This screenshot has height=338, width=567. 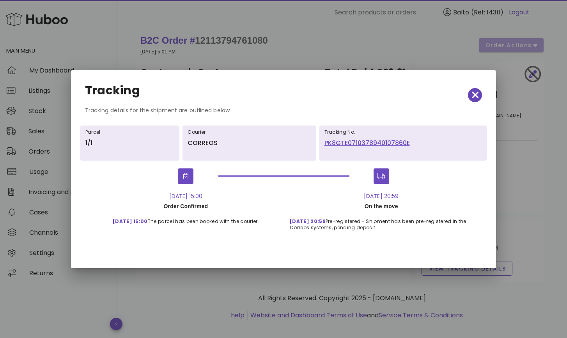 I want to click on a: PK8GTE0710378940107860E, so click(x=403, y=143).